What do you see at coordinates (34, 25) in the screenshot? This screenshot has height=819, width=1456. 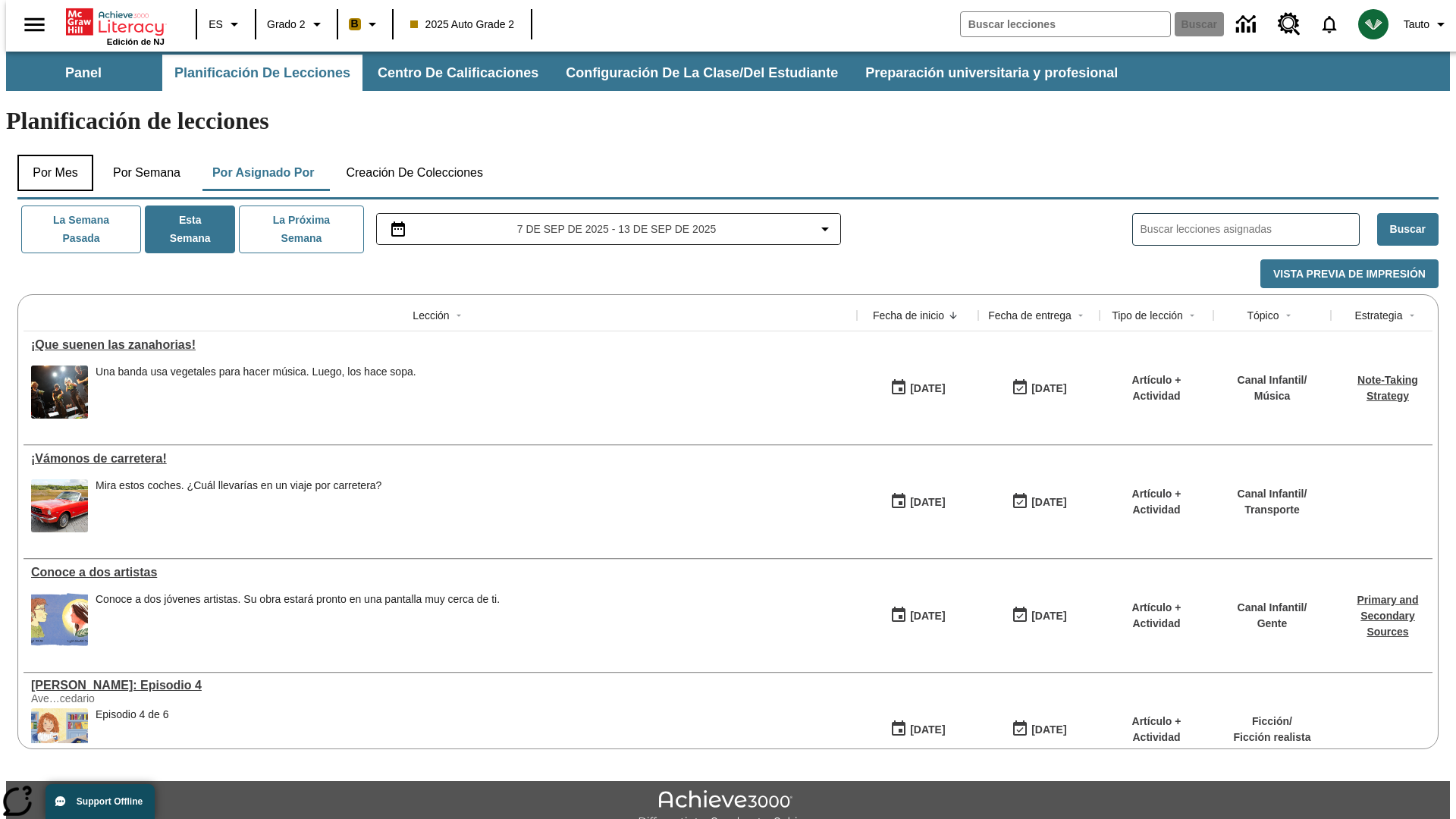 I see `button: Abrir el menú lateral` at bounding box center [34, 25].